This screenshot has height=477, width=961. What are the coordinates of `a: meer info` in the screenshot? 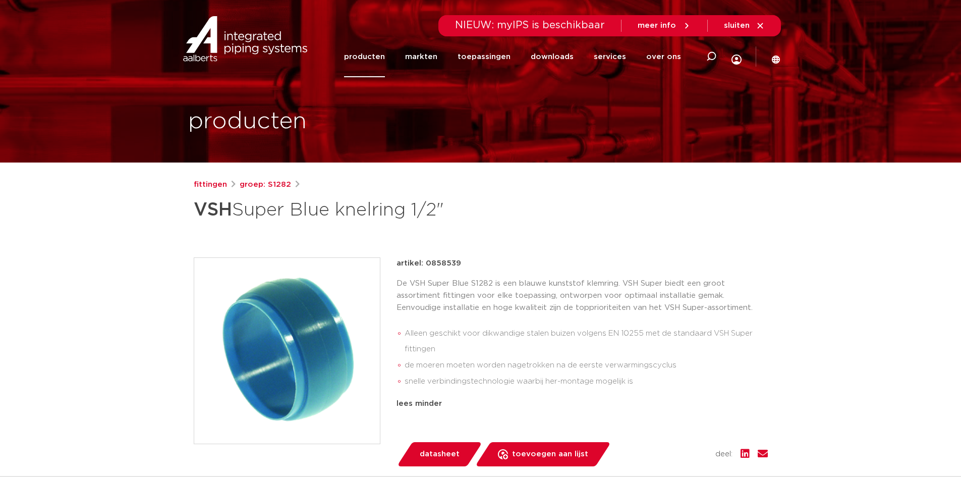 It's located at (664, 26).